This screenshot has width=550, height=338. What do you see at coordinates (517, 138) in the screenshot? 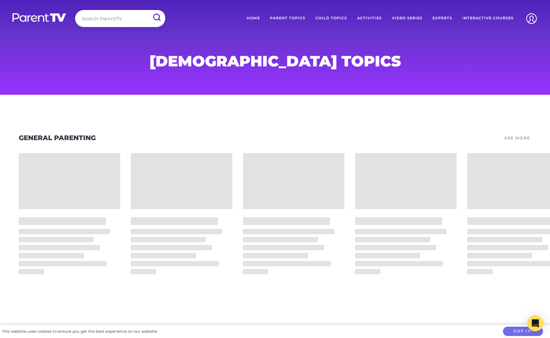
I see `a: See More` at bounding box center [517, 138].